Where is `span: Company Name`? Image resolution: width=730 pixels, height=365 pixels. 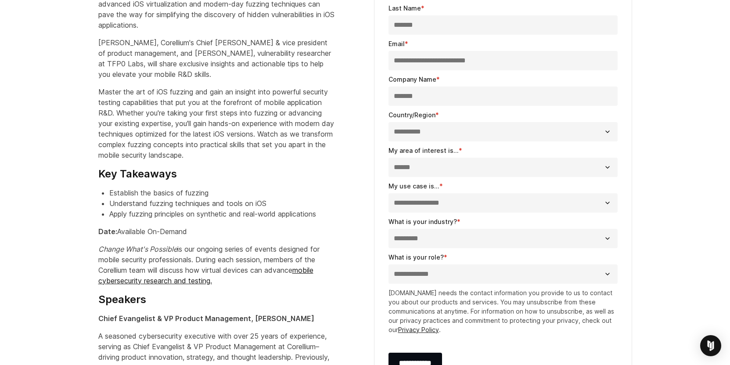 span: Company Name is located at coordinates (412, 79).